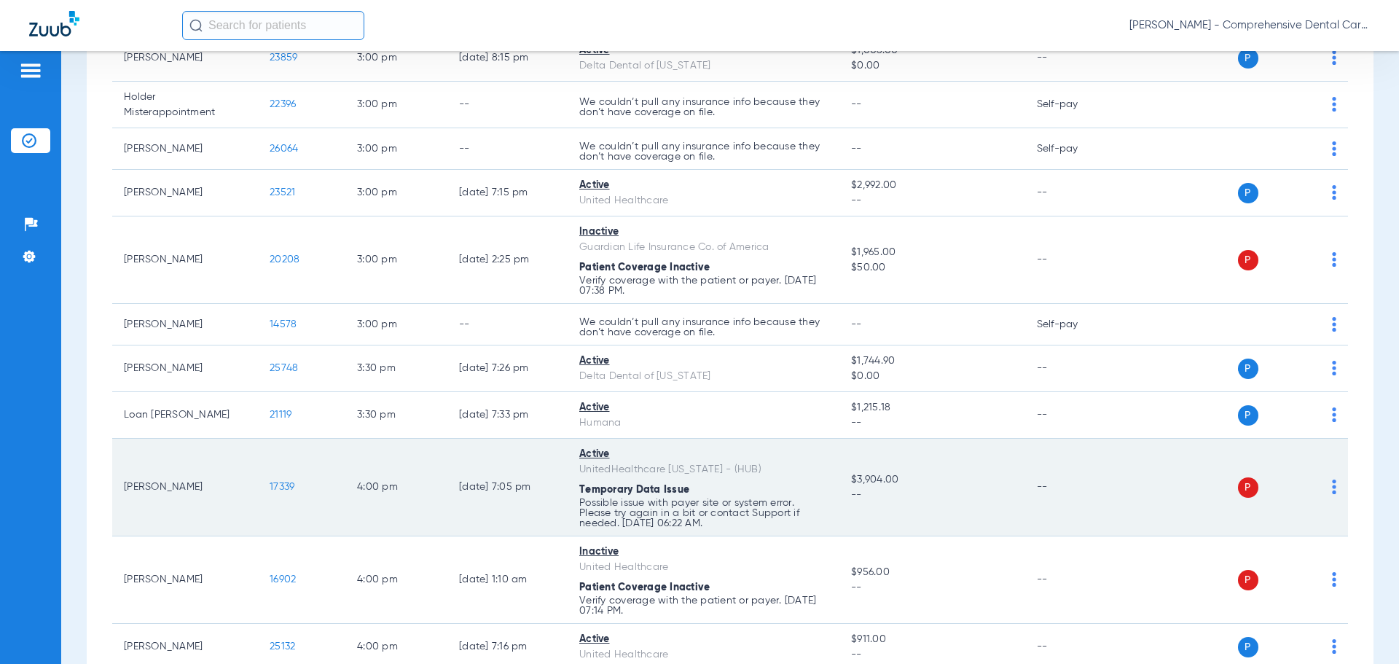 The image size is (1399, 664). I want to click on div: Guardian Life Insurance Co. of America, so click(703, 247).